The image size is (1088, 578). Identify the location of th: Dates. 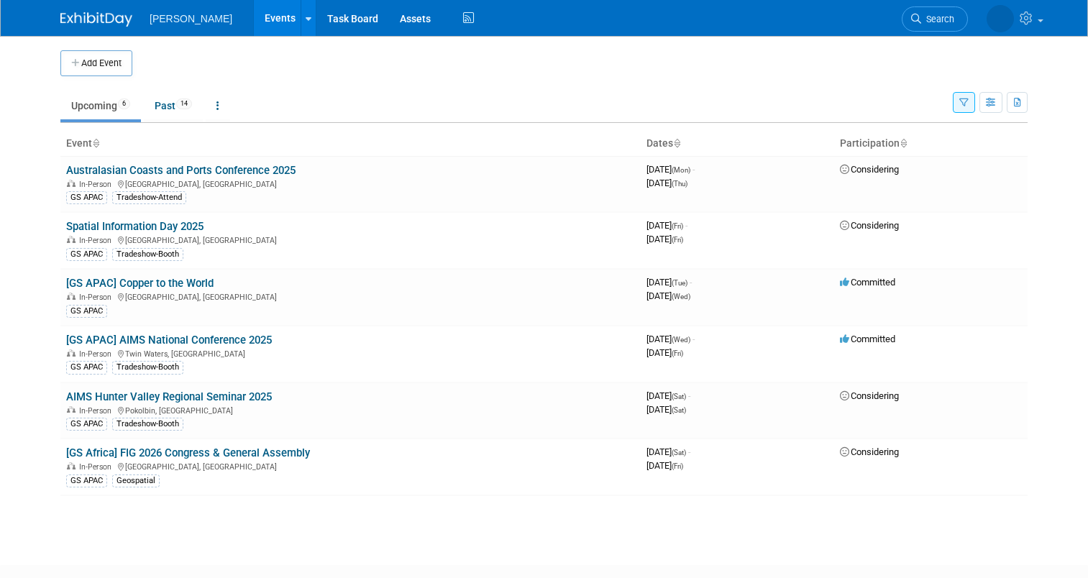
(737, 144).